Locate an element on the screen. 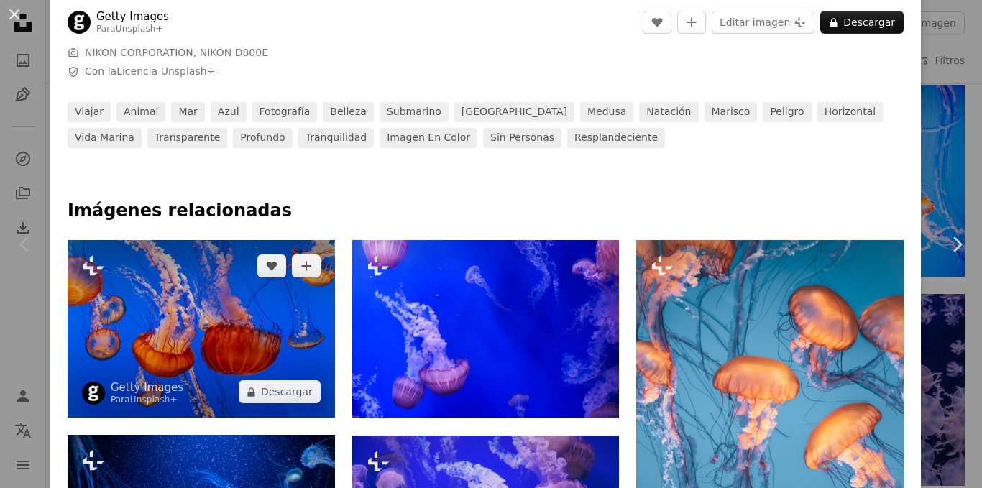 Image resolution: width=982 pixels, height=488 pixels. a: Siguiente is located at coordinates (957, 244).